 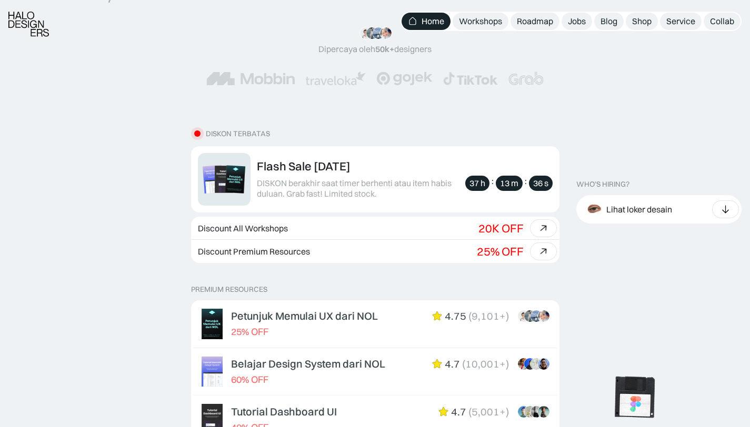 What do you see at coordinates (642, 21) in the screenshot?
I see `a: Shop` at bounding box center [642, 21].